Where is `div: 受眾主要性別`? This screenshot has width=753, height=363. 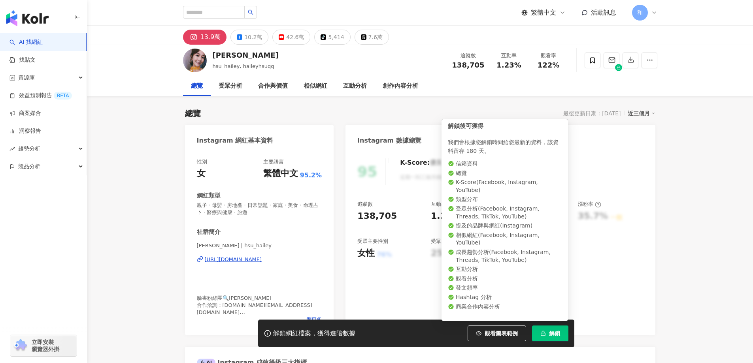
div: 受眾主要性別 is located at coordinates (373, 241).